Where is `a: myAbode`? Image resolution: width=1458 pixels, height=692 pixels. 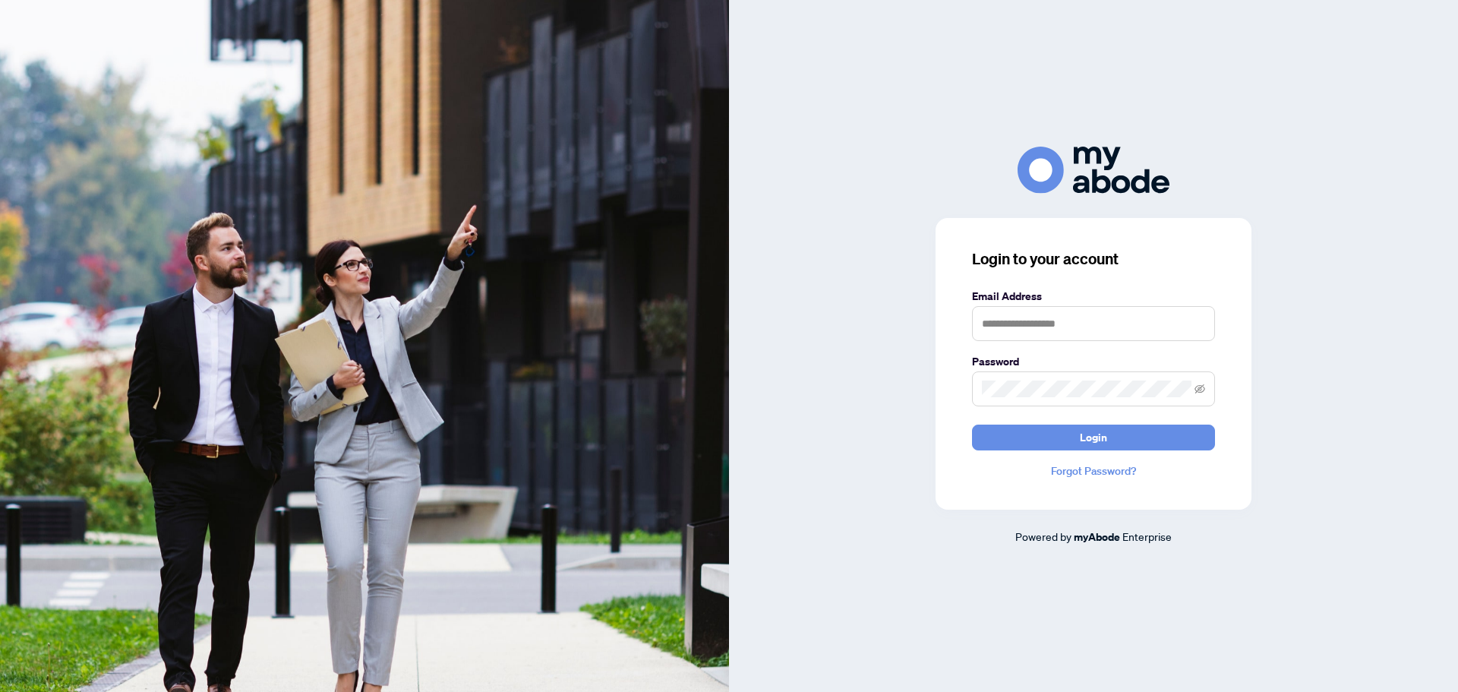
a: myAbode is located at coordinates (1096, 537).